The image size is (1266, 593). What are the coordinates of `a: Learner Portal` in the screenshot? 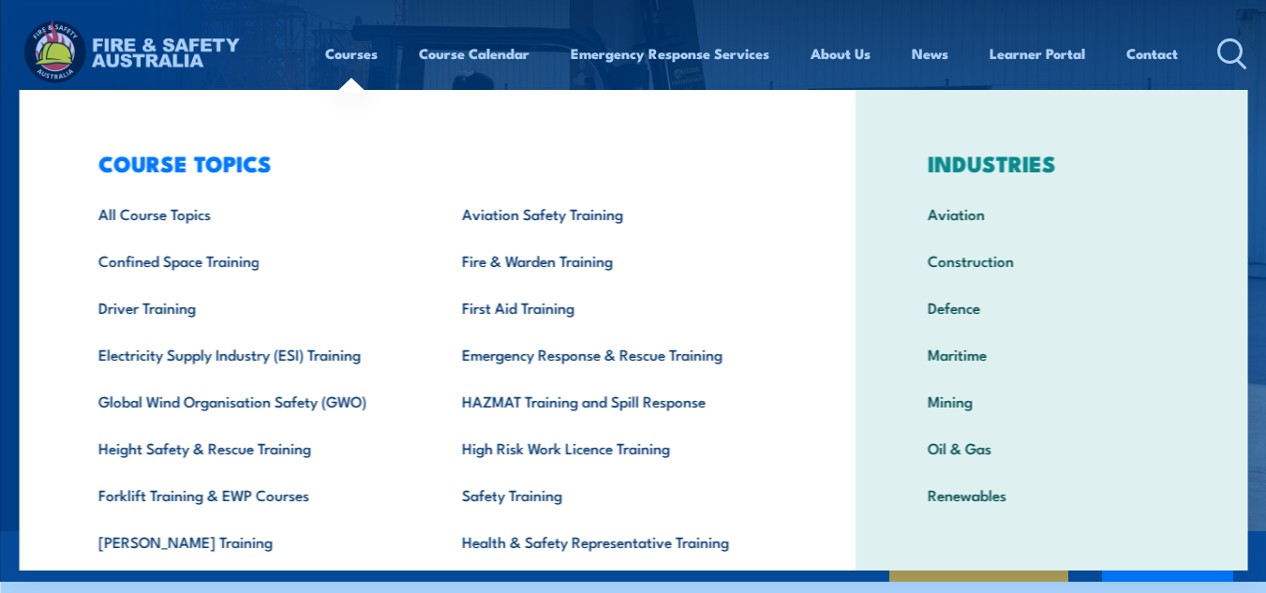 It's located at (1037, 53).